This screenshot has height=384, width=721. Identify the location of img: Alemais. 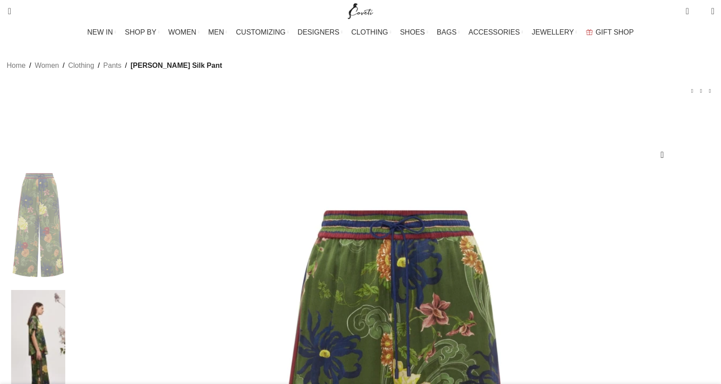
(38, 225).